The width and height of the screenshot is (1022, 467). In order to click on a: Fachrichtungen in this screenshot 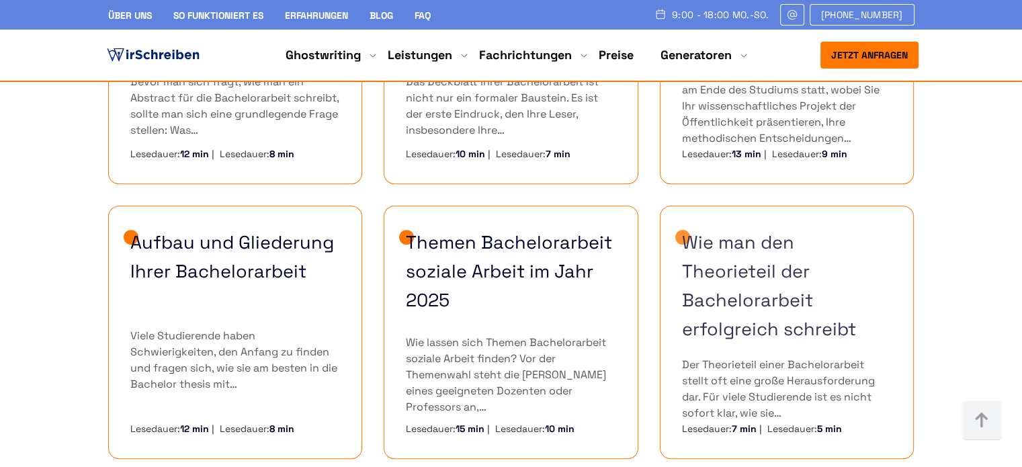, I will do `click(525, 55)`.